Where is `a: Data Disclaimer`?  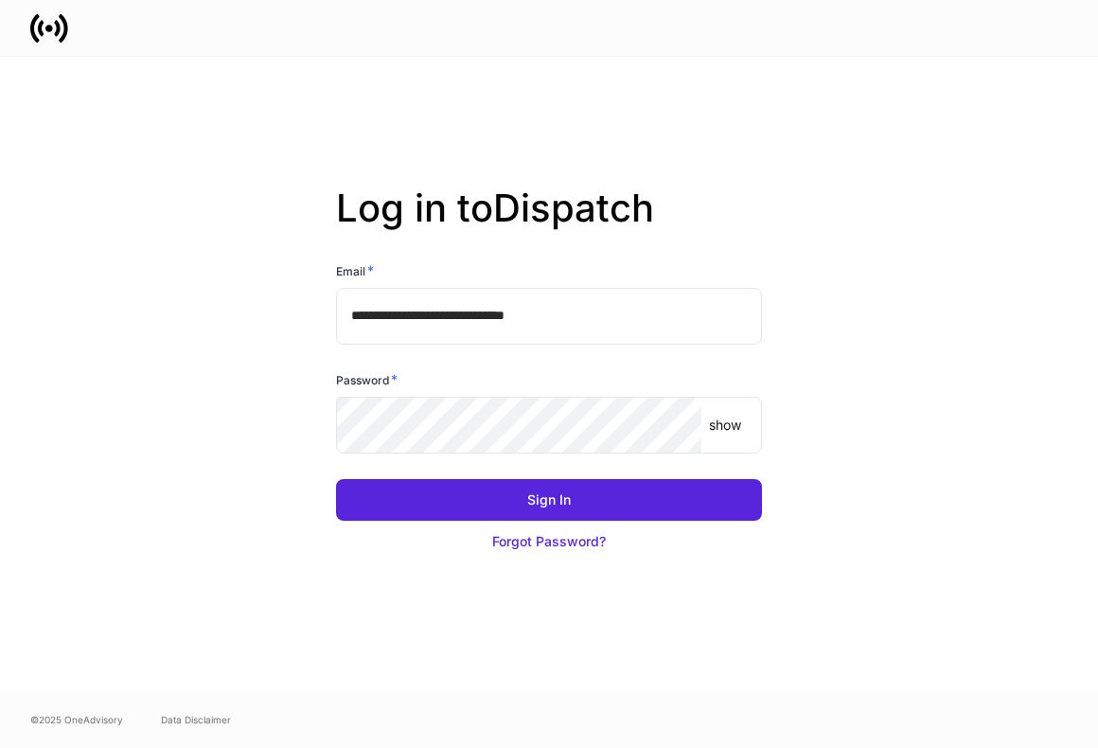
a: Data Disclaimer is located at coordinates (196, 719).